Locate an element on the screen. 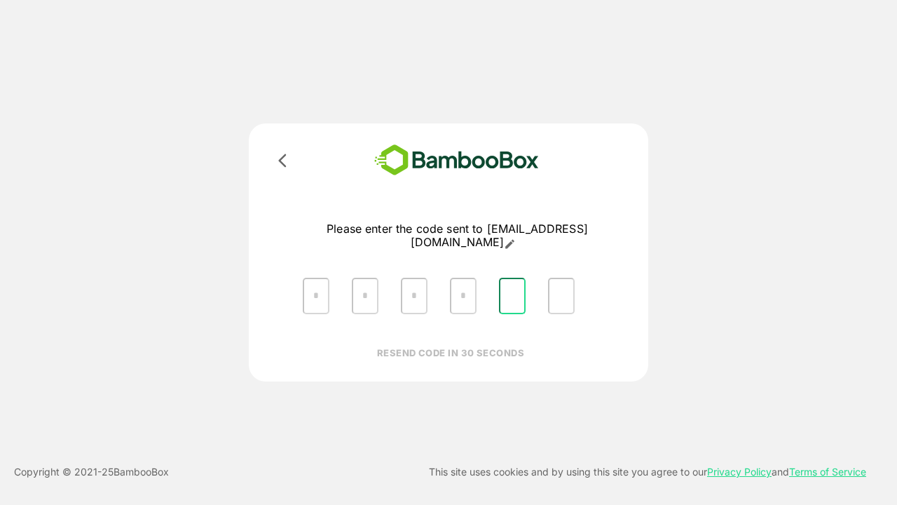 The height and width of the screenshot is (505, 897). input: Please enter OTP character 2 is located at coordinates (365, 296).